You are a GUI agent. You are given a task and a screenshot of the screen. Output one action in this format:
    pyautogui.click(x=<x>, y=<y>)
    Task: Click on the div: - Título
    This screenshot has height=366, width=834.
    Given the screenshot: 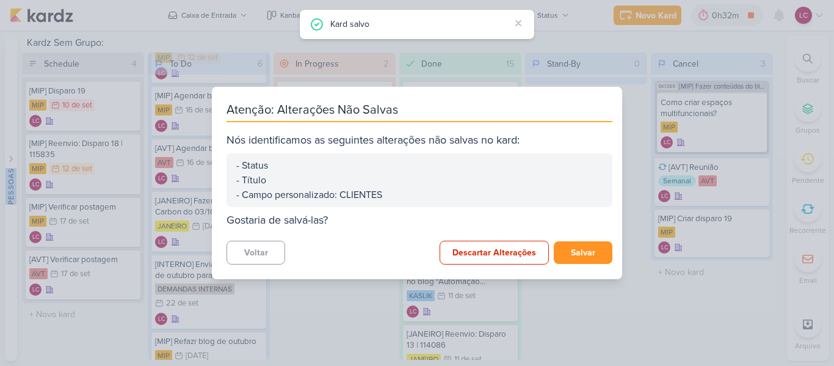 What is the action you would take?
    pyautogui.click(x=419, y=180)
    